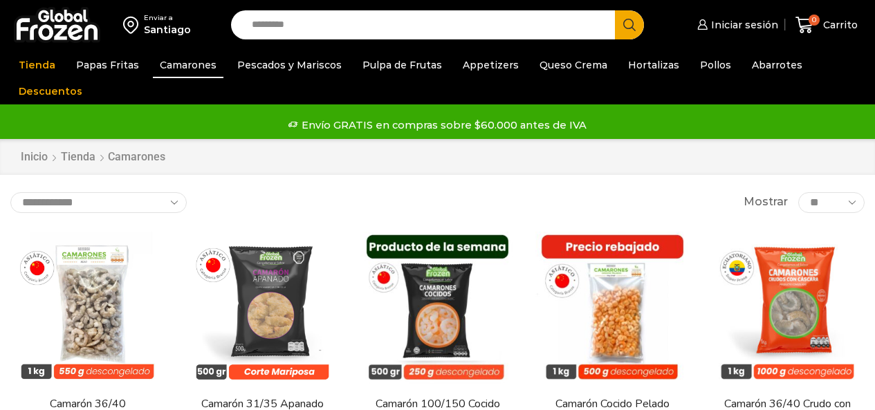  Describe the element at coordinates (134, 25) in the screenshot. I see `img: address-field-icon.svg` at that location.